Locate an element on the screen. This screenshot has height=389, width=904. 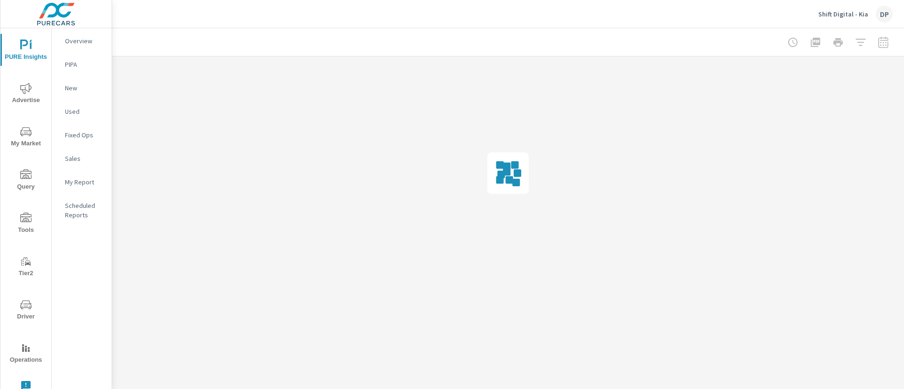
span: Query is located at coordinates (26, 181).